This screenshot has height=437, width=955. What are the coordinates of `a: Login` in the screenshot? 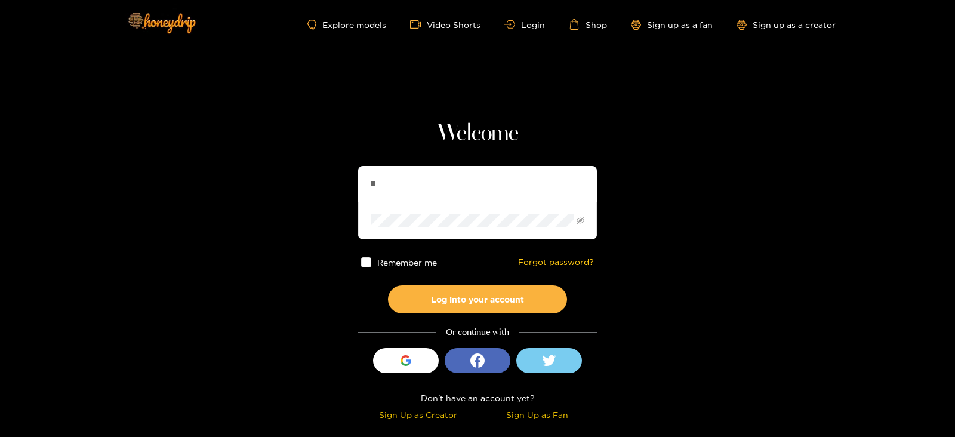 It's located at (525, 24).